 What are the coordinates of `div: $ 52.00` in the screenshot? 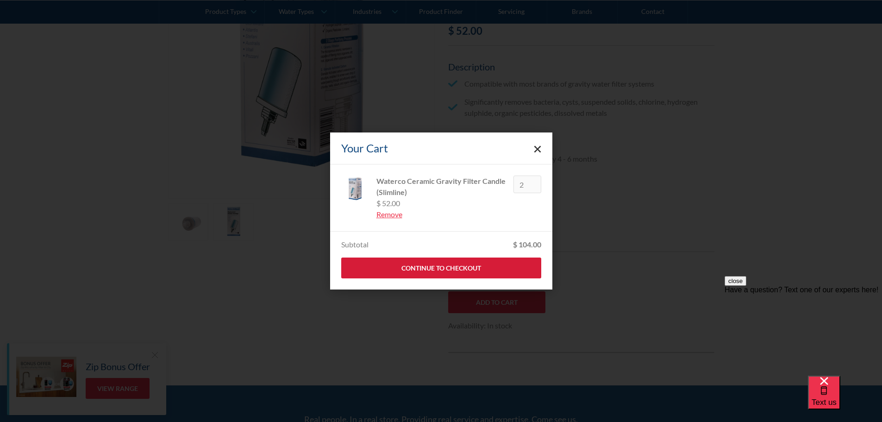 It's located at (441, 203).